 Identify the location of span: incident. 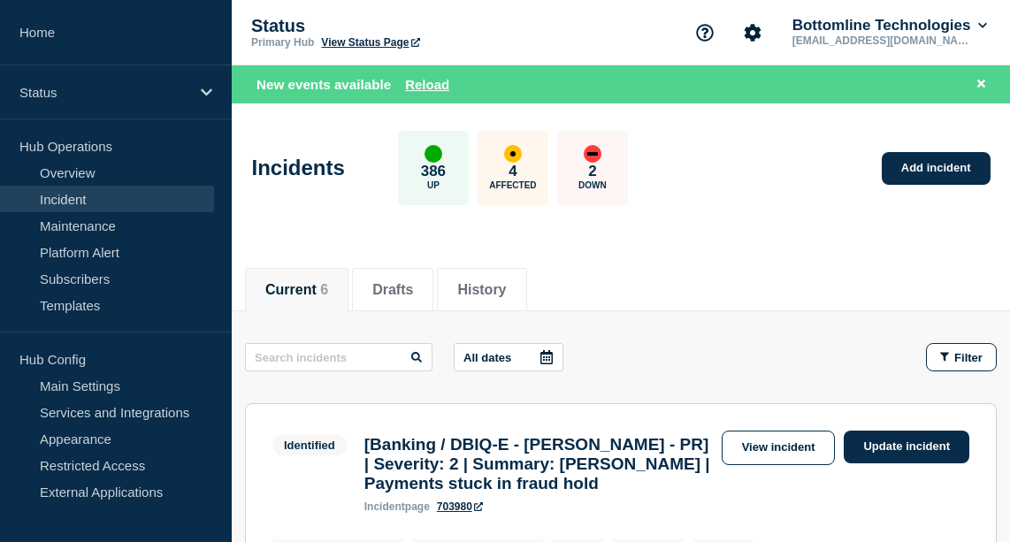
(385, 507).